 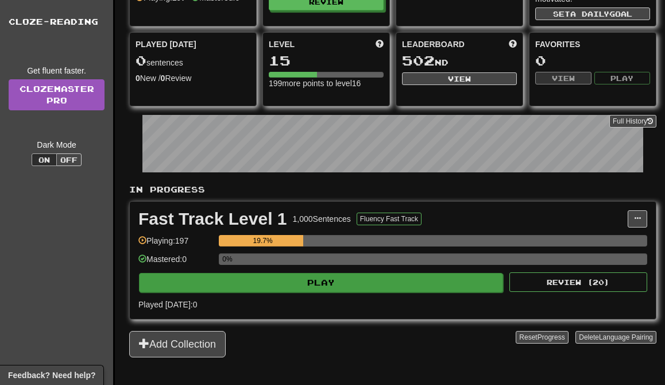 I want to click on span: a daily, so click(x=590, y=14).